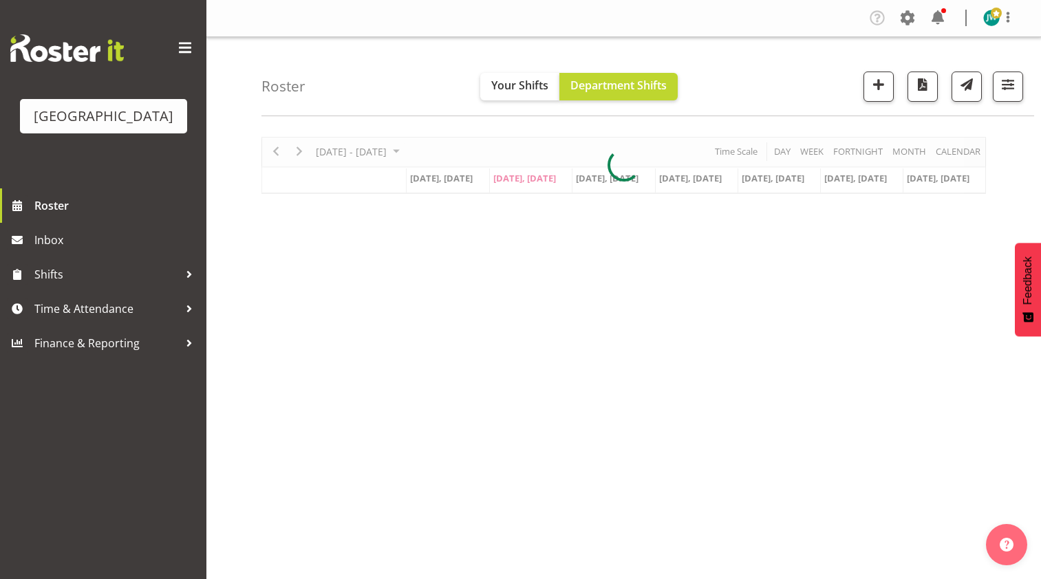 The width and height of the screenshot is (1041, 579). Describe the element at coordinates (107, 343) in the screenshot. I see `span: Finance & Reporting` at that location.